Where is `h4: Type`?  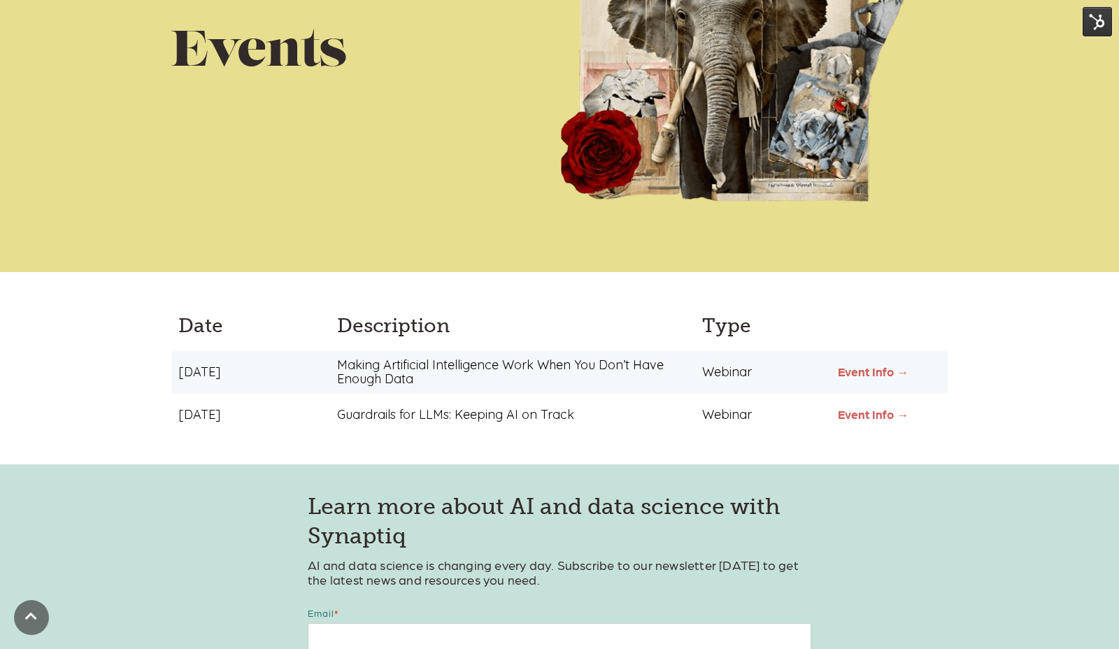
h4: Type is located at coordinates (762, 326).